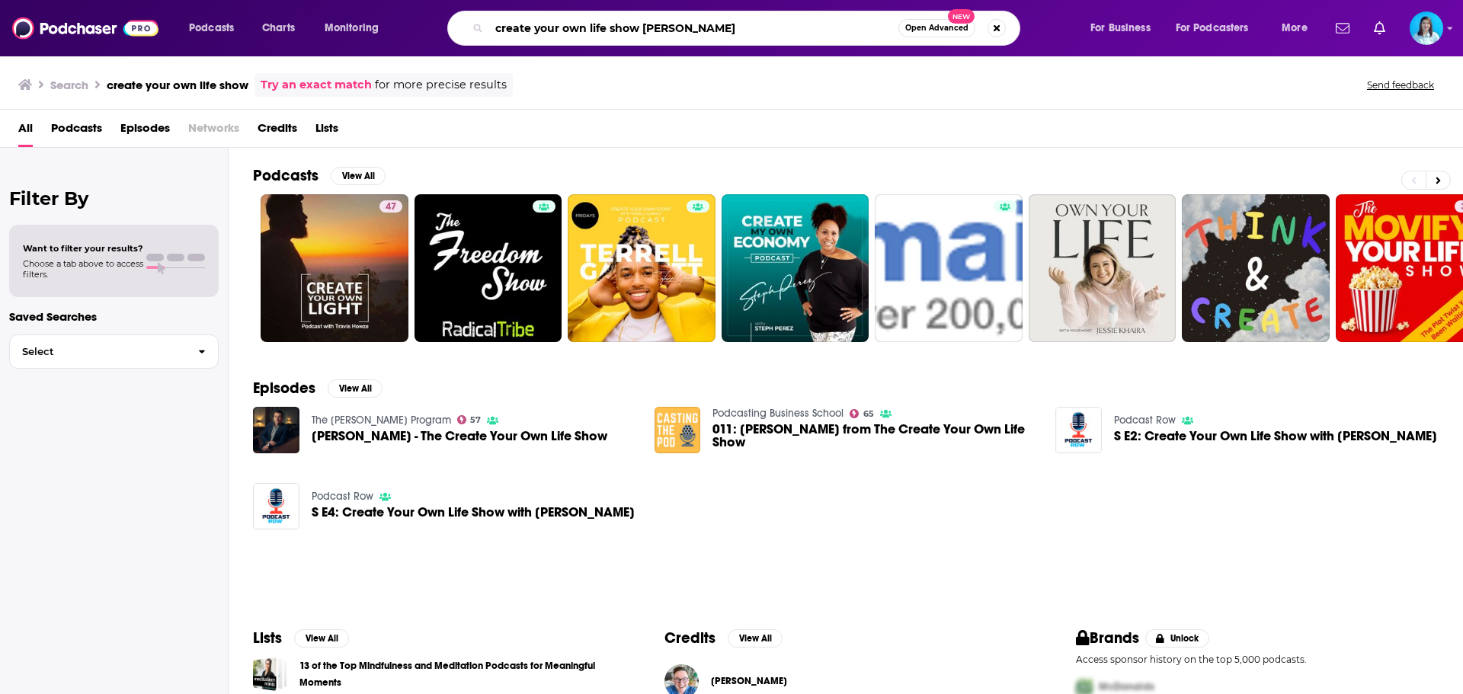 This screenshot has height=694, width=1463. What do you see at coordinates (114, 316) in the screenshot?
I see `p: Saved Searches` at bounding box center [114, 316].